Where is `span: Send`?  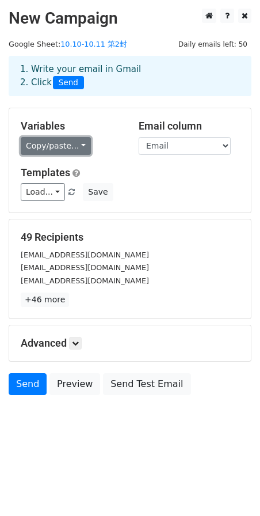 span: Send is located at coordinates (69, 83).